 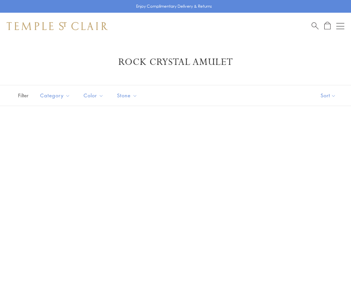 I want to click on a: Open Shopping Bag, so click(x=328, y=26).